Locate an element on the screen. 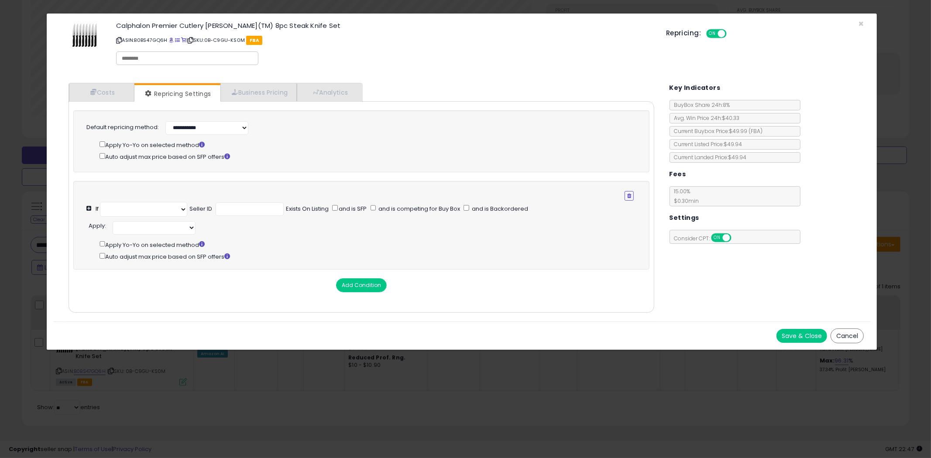 Image resolution: width=931 pixels, height=458 pixels. span: Avg. Win Price 24h: $40.33 is located at coordinates (705, 118).